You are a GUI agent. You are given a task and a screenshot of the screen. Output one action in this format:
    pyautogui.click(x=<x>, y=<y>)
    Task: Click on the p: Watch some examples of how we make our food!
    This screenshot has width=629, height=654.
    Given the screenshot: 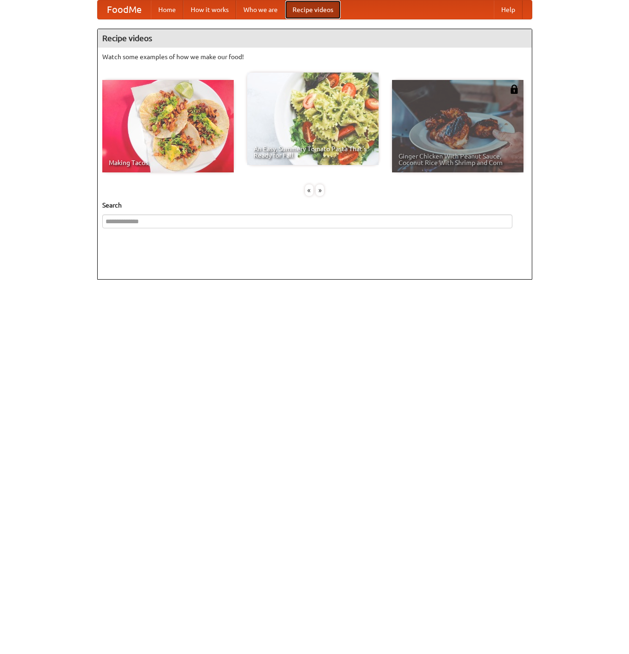 What is the action you would take?
    pyautogui.click(x=315, y=57)
    